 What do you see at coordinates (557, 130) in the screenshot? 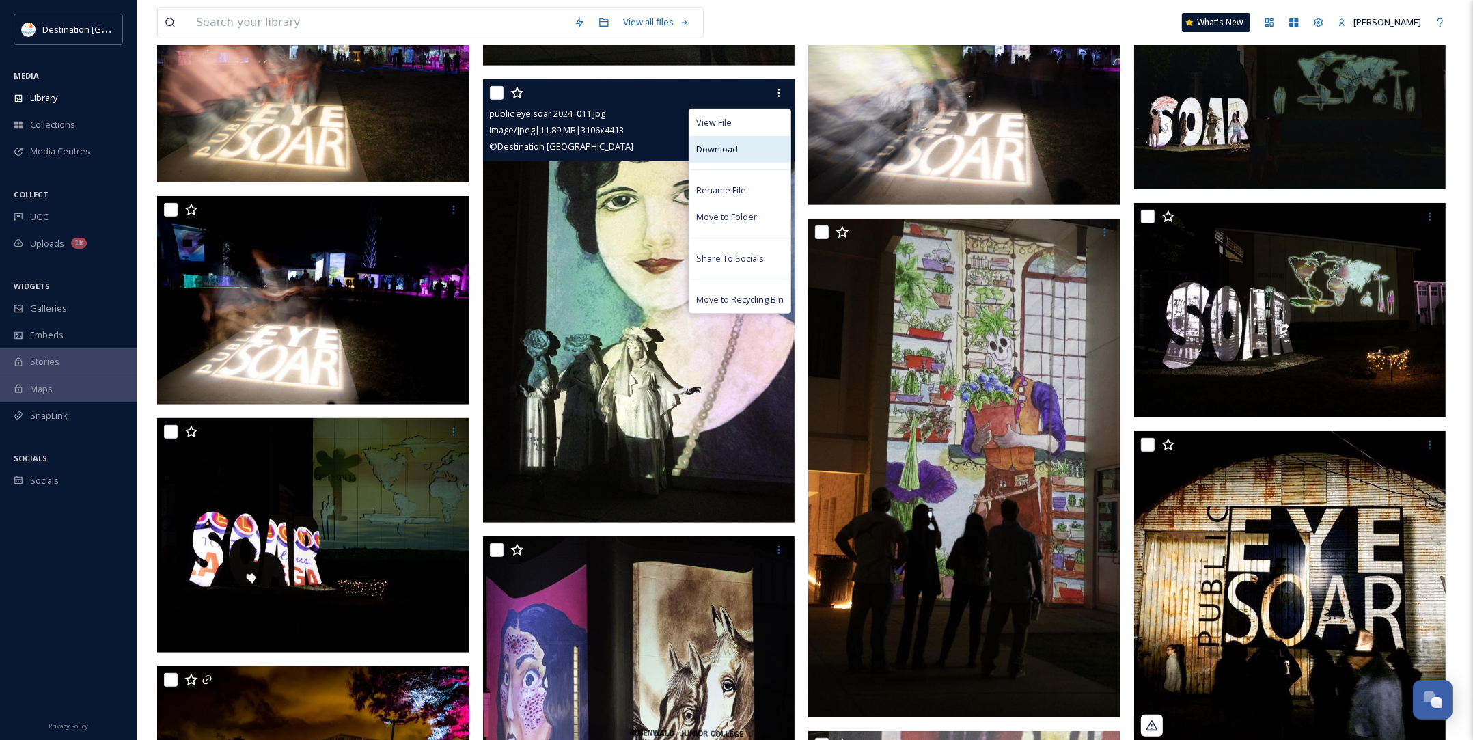
I see `span: image/jpeg | 11.89 MB | 3106 x 4413` at bounding box center [557, 130].